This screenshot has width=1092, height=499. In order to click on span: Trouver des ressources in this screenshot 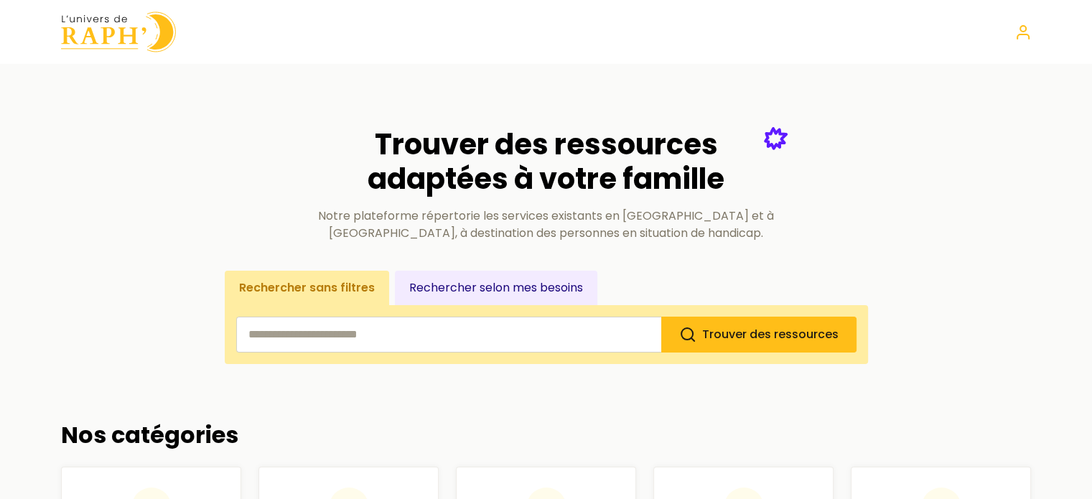, I will do `click(771, 334)`.